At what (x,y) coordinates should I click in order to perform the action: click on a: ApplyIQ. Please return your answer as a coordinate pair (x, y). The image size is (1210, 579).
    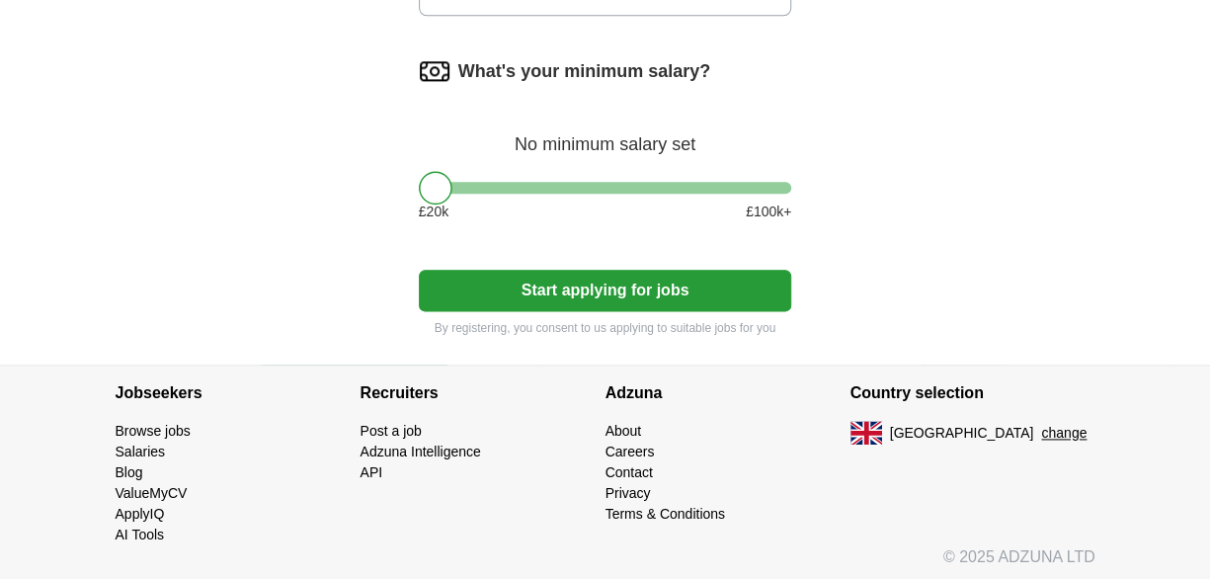
    Looking at the image, I should click on (140, 514).